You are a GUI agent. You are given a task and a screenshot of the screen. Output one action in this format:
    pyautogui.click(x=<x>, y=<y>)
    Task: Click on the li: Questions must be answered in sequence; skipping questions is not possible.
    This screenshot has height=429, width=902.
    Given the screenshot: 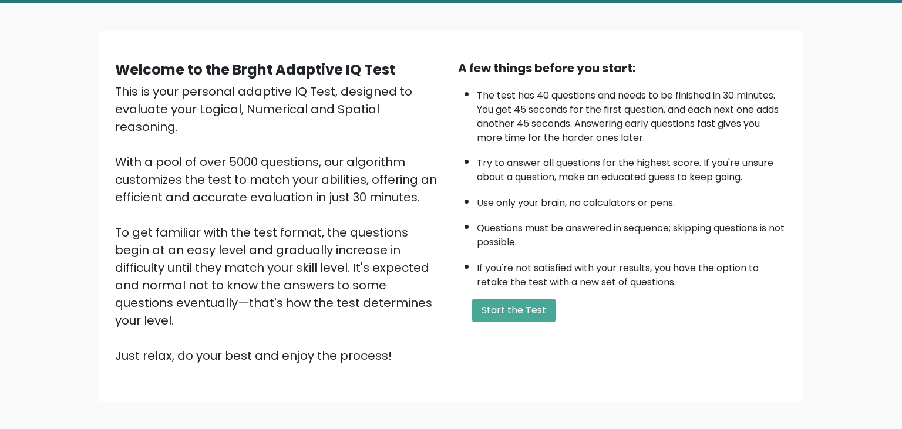 What is the action you would take?
    pyautogui.click(x=632, y=233)
    